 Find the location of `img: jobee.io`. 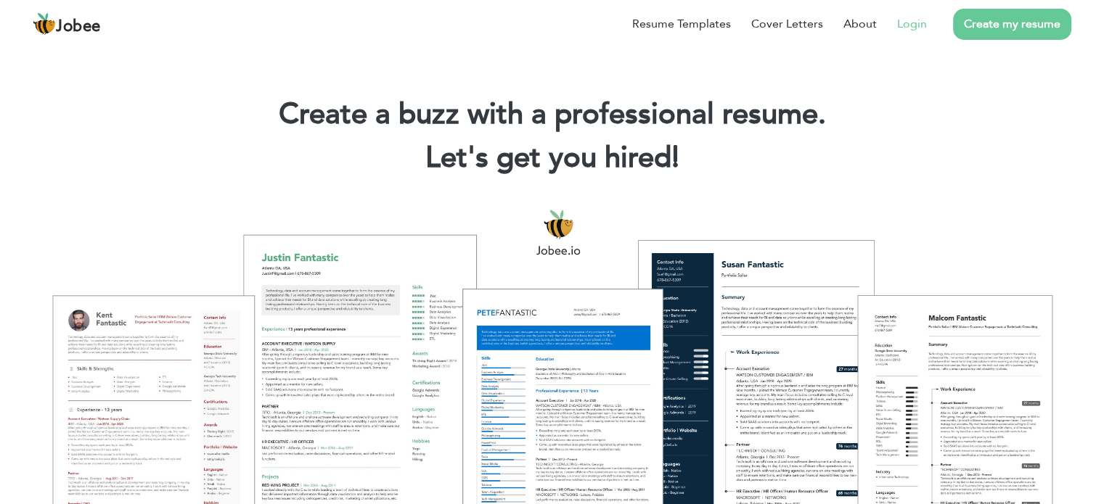

img: jobee.io is located at coordinates (44, 24).